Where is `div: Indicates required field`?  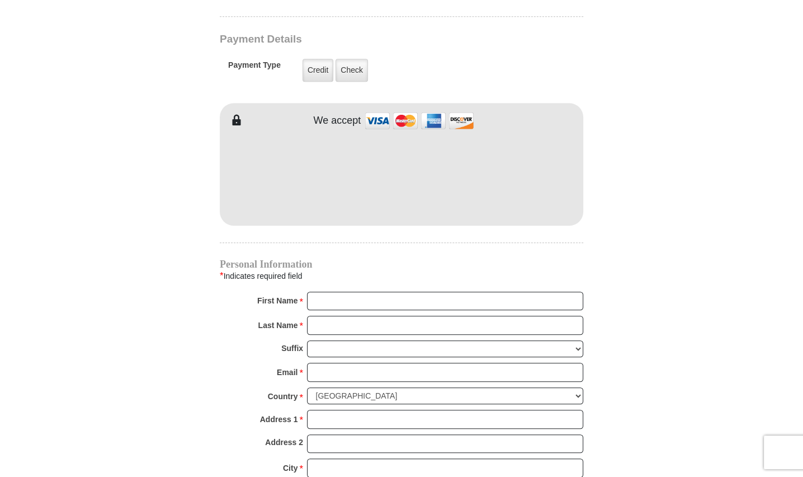 div: Indicates required field is located at coordinates (402, 276).